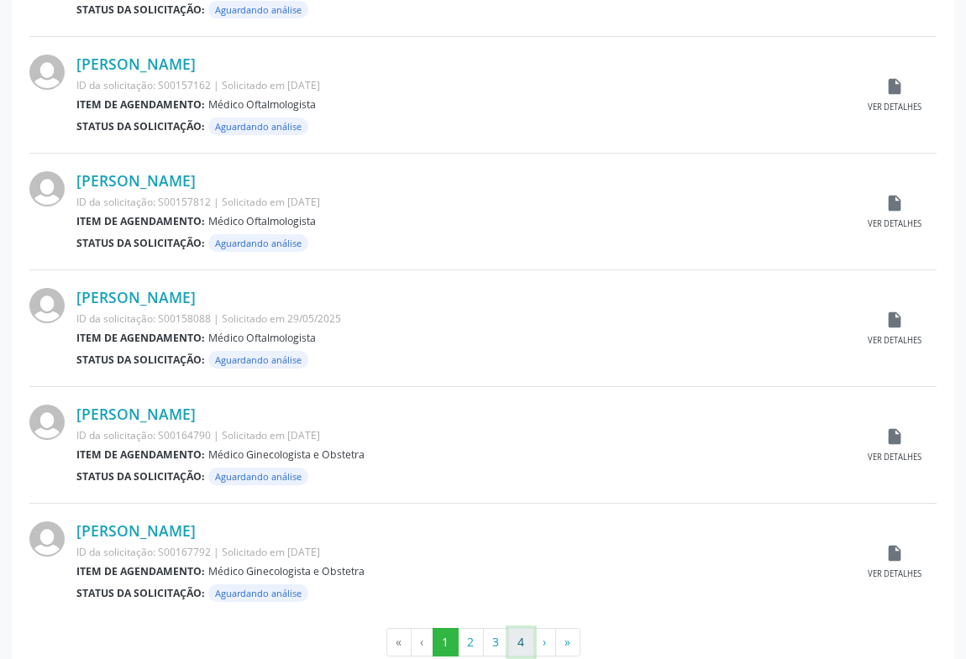 The width and height of the screenshot is (966, 659). What do you see at coordinates (495, 642) in the screenshot?
I see `button: Go to page 3` at bounding box center [495, 642].